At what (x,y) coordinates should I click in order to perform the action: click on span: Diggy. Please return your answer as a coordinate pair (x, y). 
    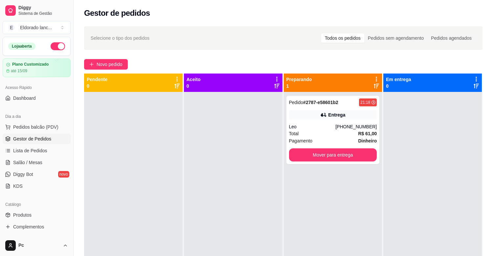
    Looking at the image, I should click on (43, 8).